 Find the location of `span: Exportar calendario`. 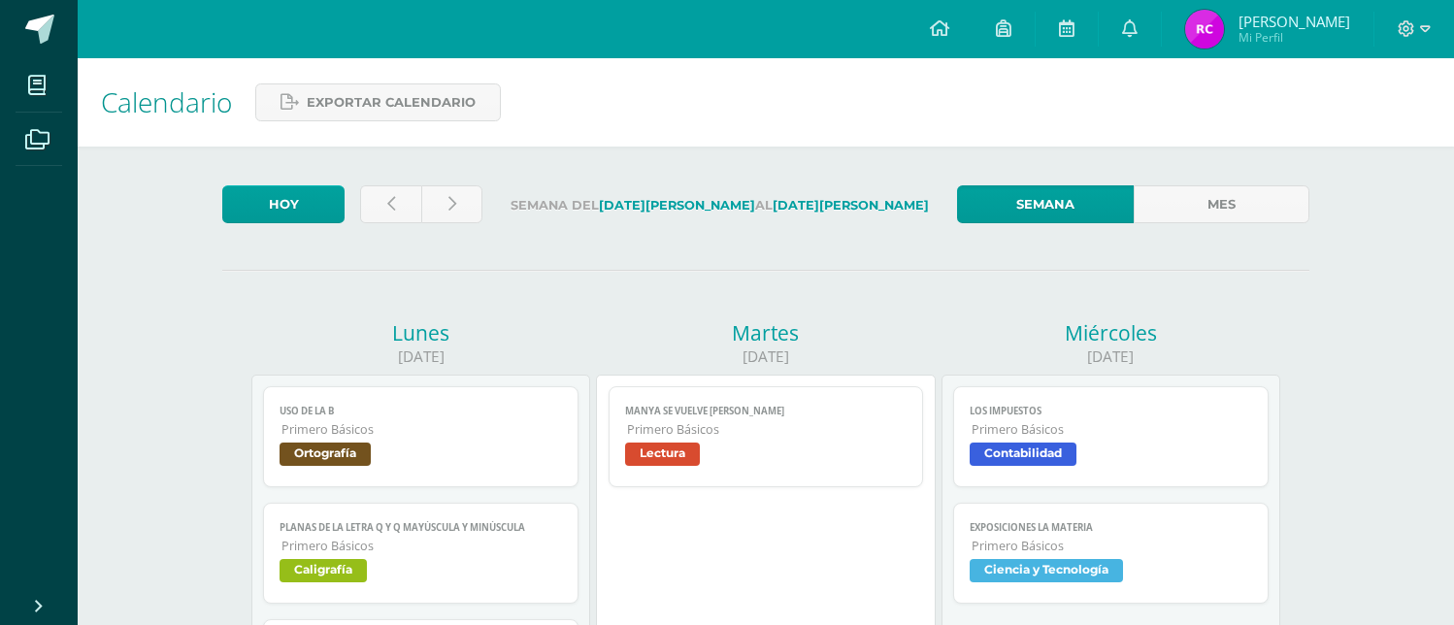

span: Exportar calendario is located at coordinates (391, 102).